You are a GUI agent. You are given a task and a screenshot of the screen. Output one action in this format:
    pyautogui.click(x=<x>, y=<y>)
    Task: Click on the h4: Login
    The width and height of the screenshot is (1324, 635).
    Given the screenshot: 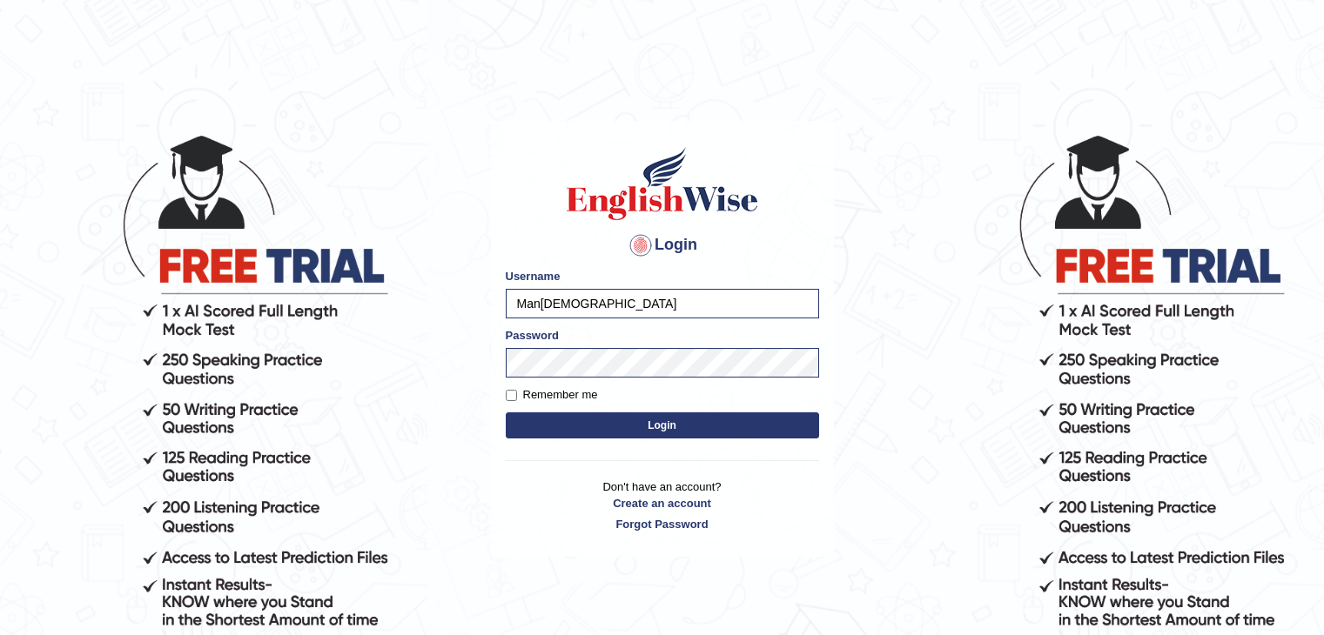 What is the action you would take?
    pyautogui.click(x=662, y=245)
    